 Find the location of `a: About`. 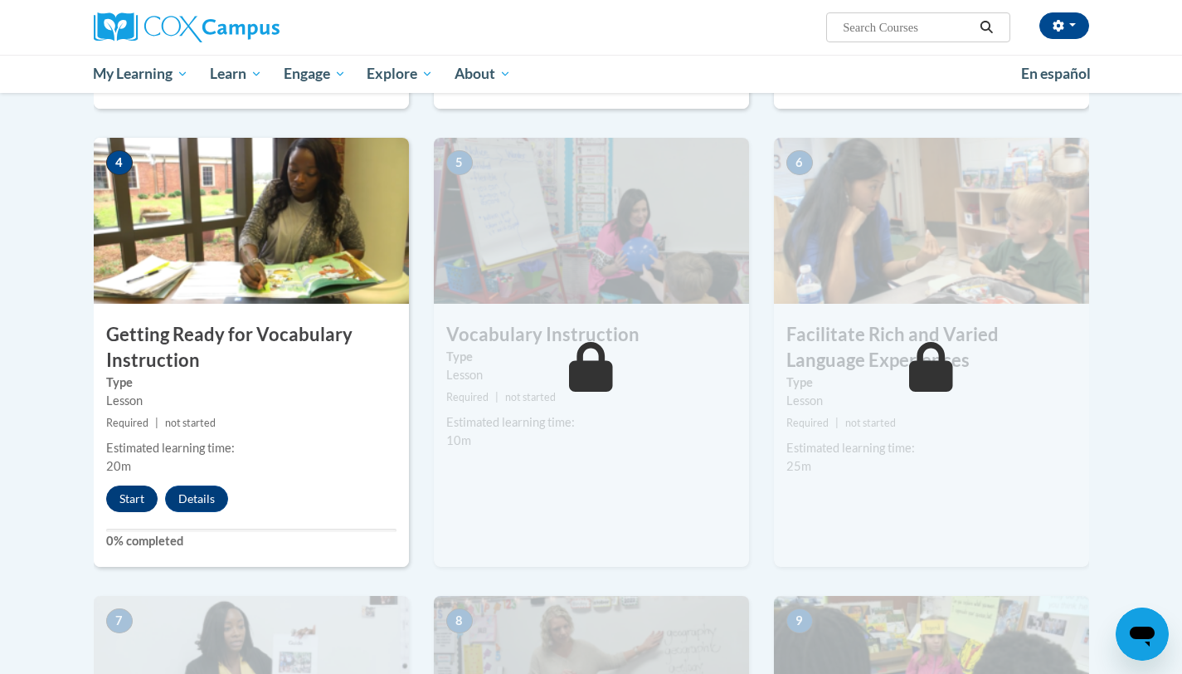

a: About is located at coordinates (483, 74).